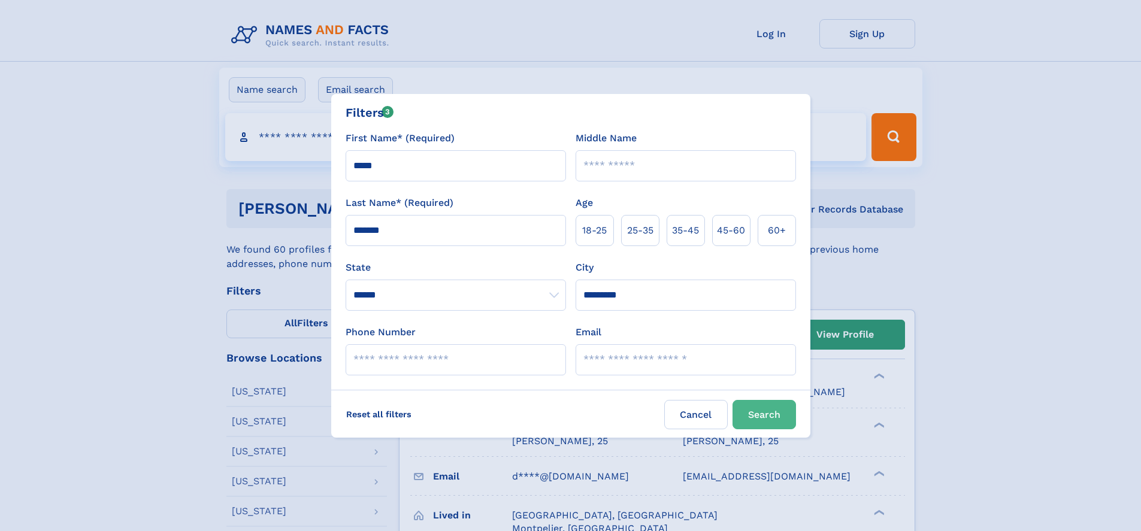 Image resolution: width=1141 pixels, height=531 pixels. What do you see at coordinates (641, 231) in the screenshot?
I see `span: 25‑35` at bounding box center [641, 231].